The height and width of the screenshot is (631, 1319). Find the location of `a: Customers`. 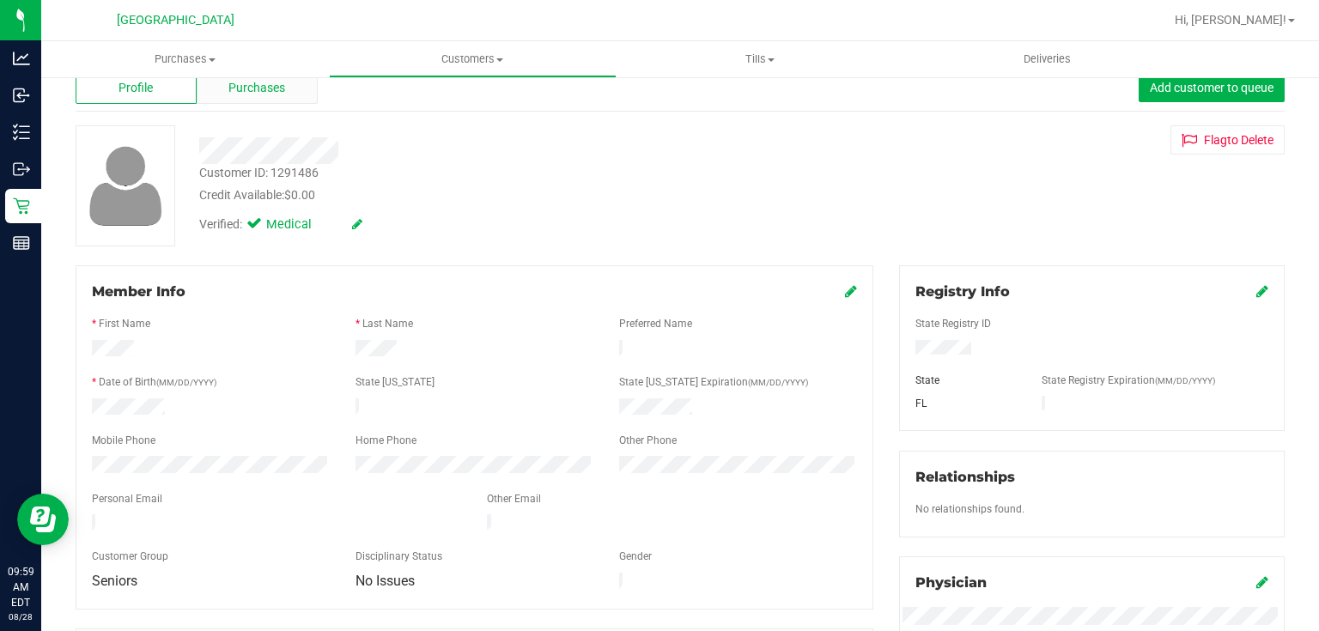

a: Customers is located at coordinates (472, 59).